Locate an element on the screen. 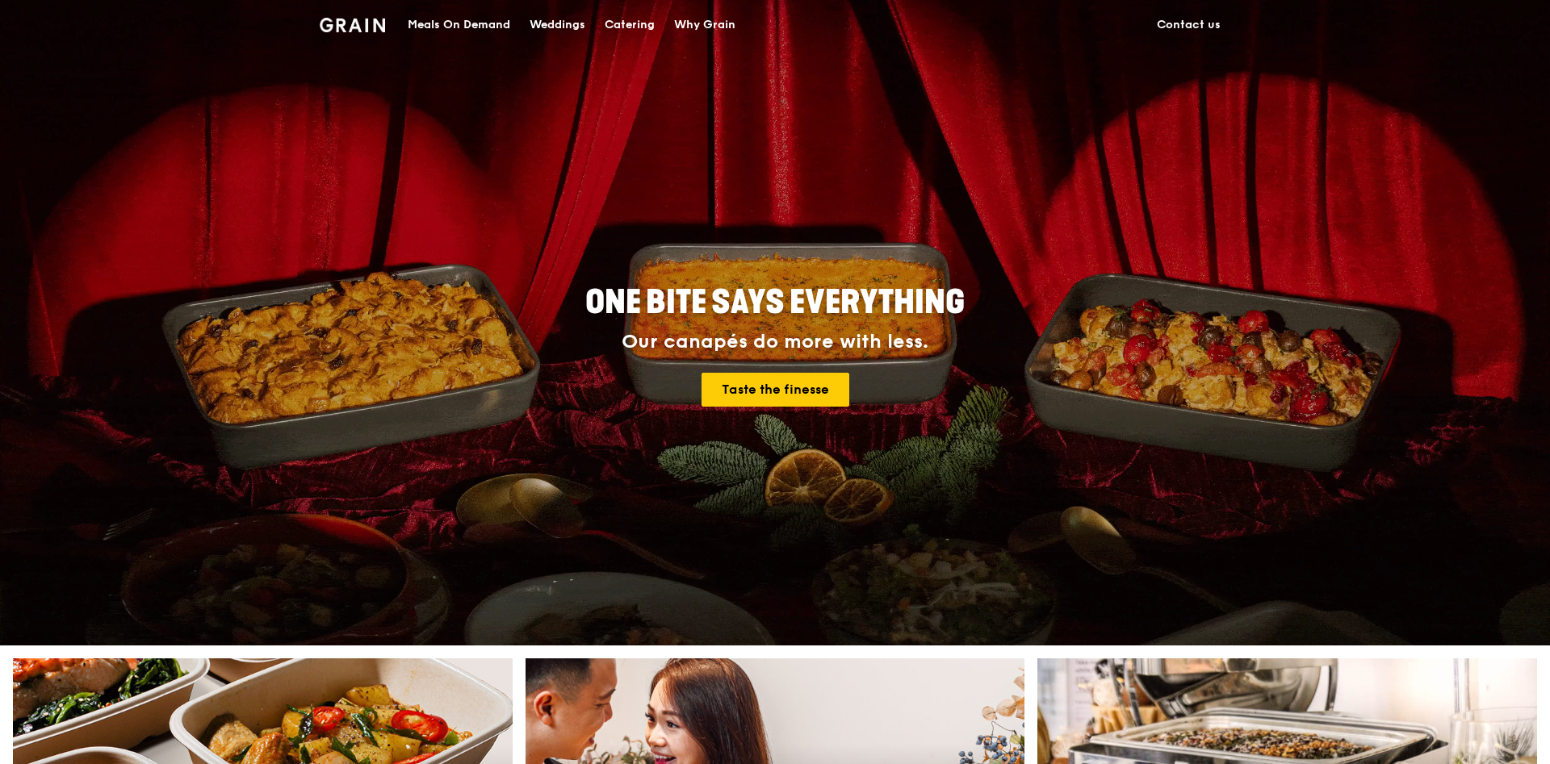  img: Grain is located at coordinates (352, 25).